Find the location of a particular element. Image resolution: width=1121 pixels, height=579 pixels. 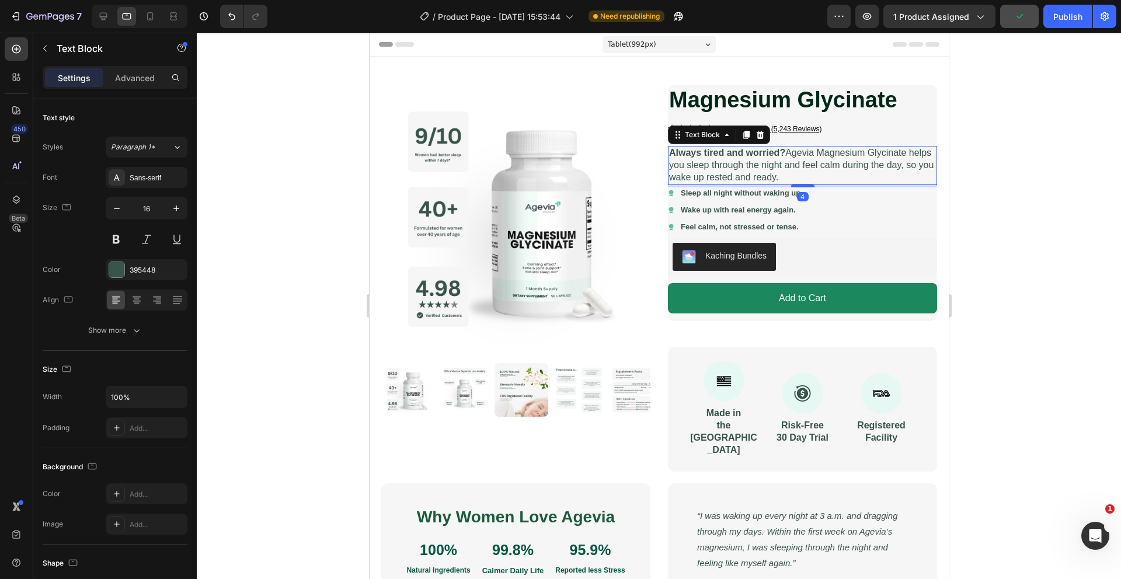

i: “I was waking up every night at 3 a.m. and dragging through my days. Within the first week on Age... is located at coordinates (428, 507).